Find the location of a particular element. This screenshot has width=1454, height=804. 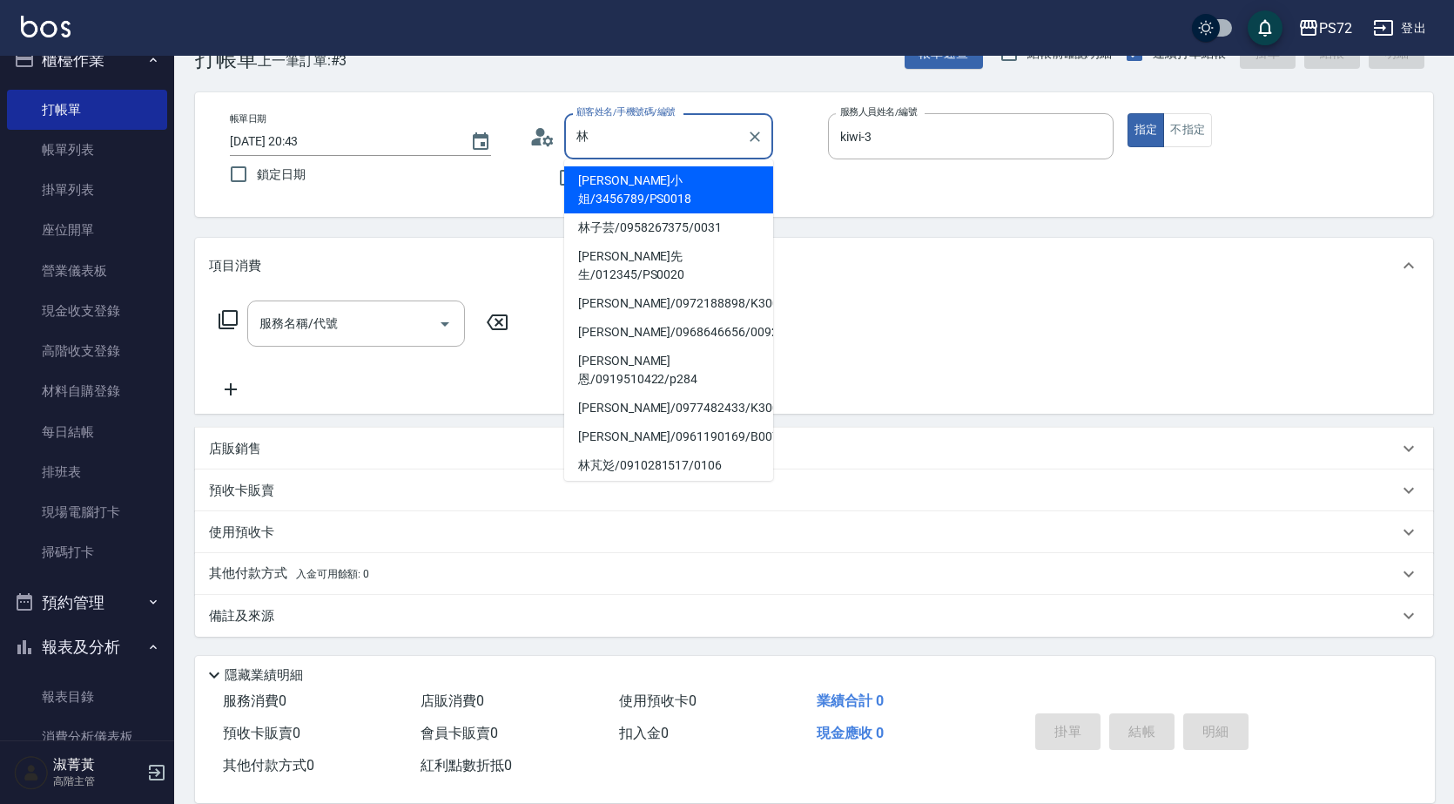

a: 現金收支登錄 is located at coordinates (87, 311).